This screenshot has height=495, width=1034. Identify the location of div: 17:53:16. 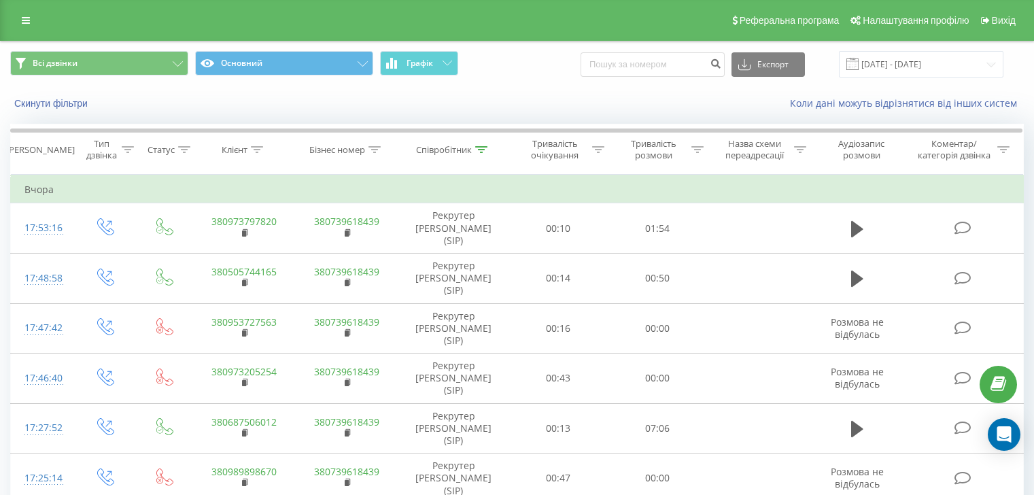
(42, 228).